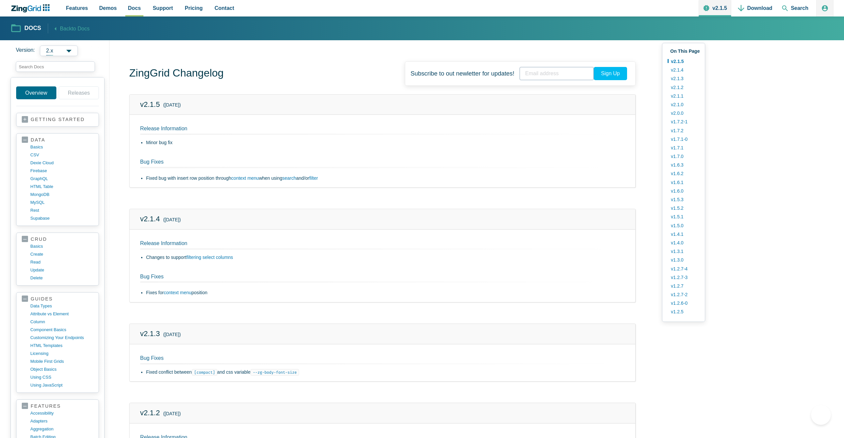  I want to click on a: v1.3.1, so click(684, 251).